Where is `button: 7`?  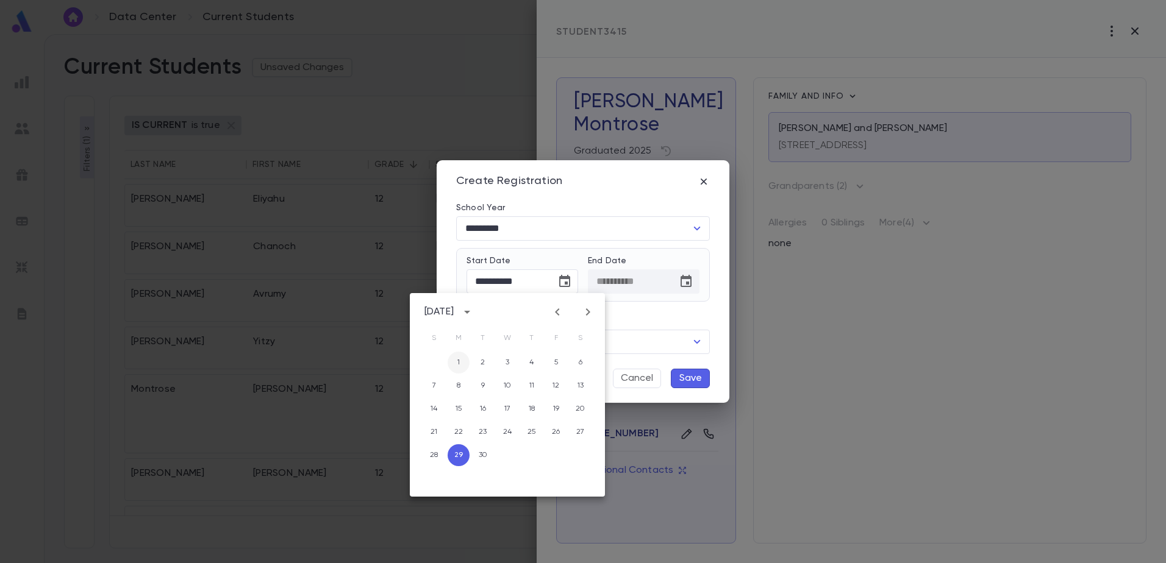
button: 7 is located at coordinates (434, 386).